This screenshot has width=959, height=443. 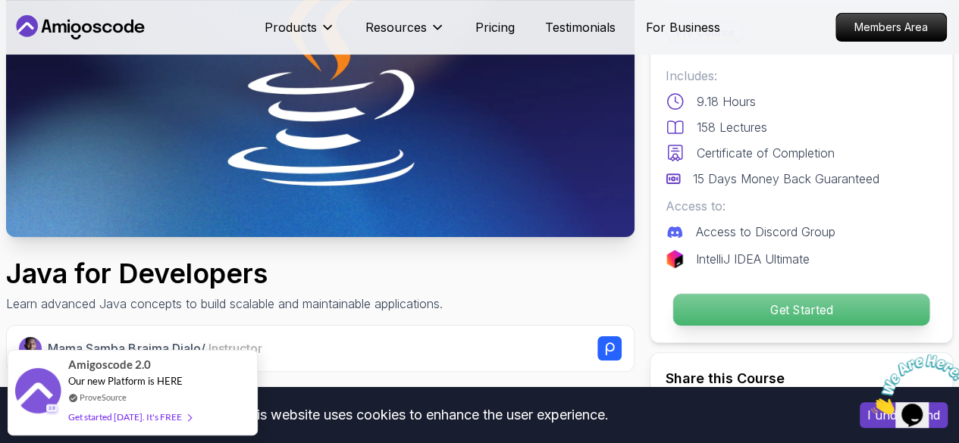 I want to click on p: Members Area, so click(x=891, y=27).